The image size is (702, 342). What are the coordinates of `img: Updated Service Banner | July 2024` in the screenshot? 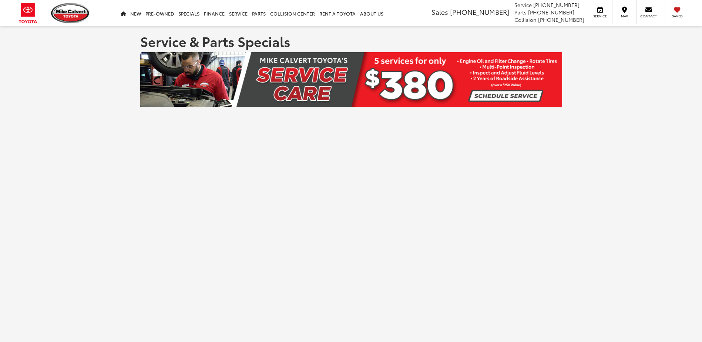 It's located at (351, 80).